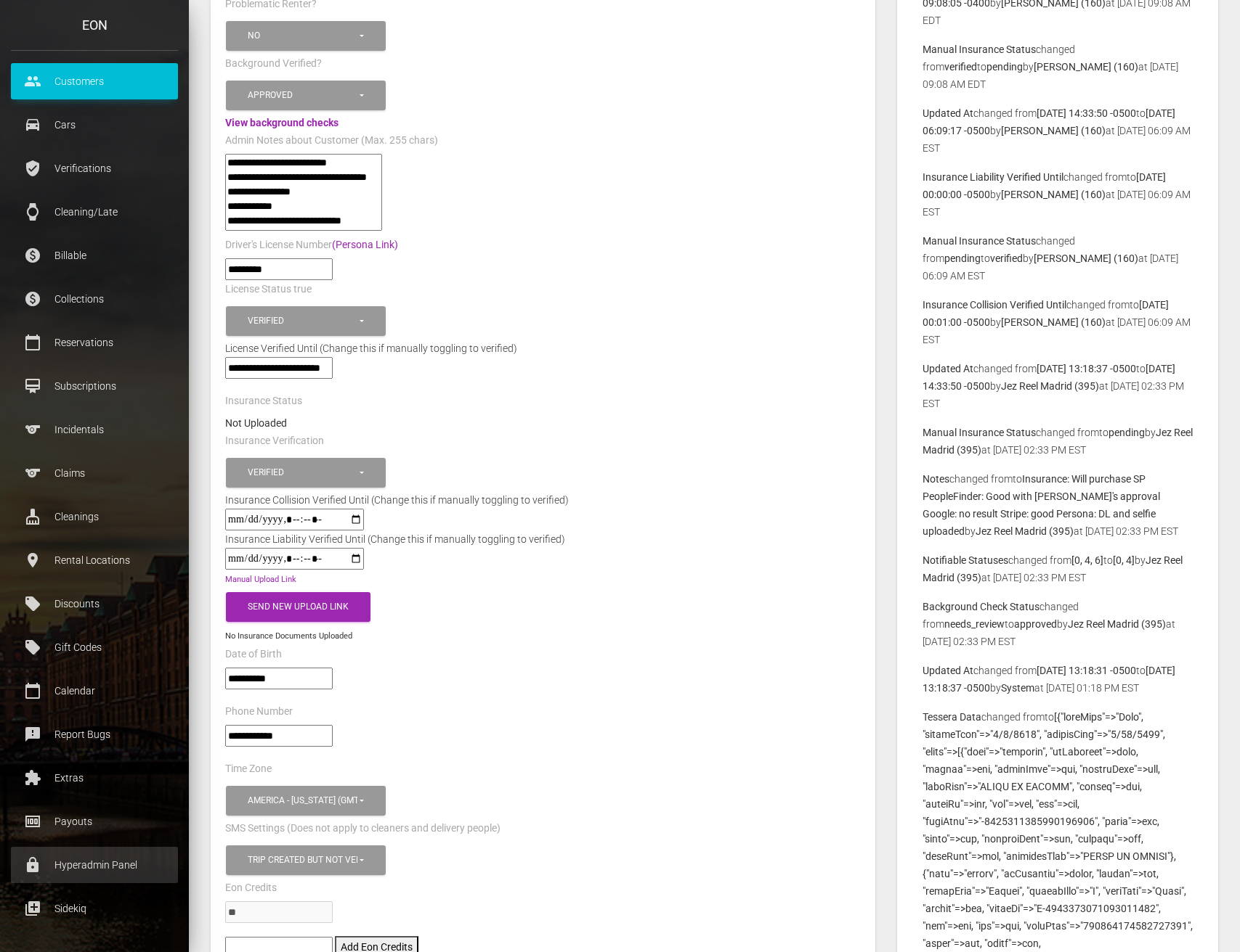 This screenshot has height=952, width=1240. I want to click on strong: Not Uploaded, so click(256, 423).